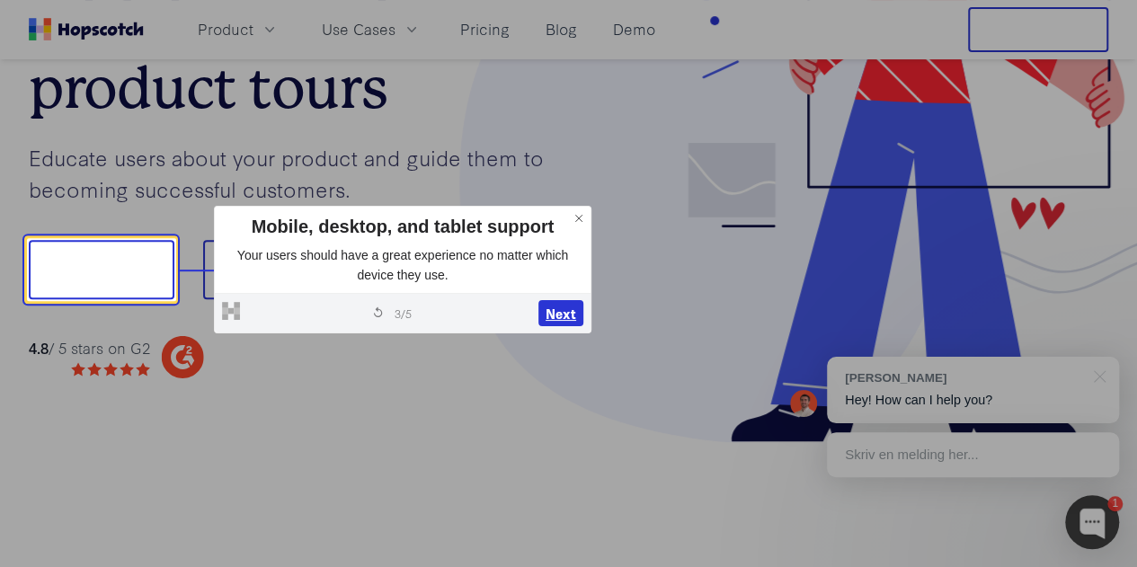  Describe the element at coordinates (403, 265) in the screenshot. I see `p: Your users should have a great experience no matter which device they use.` at that location.